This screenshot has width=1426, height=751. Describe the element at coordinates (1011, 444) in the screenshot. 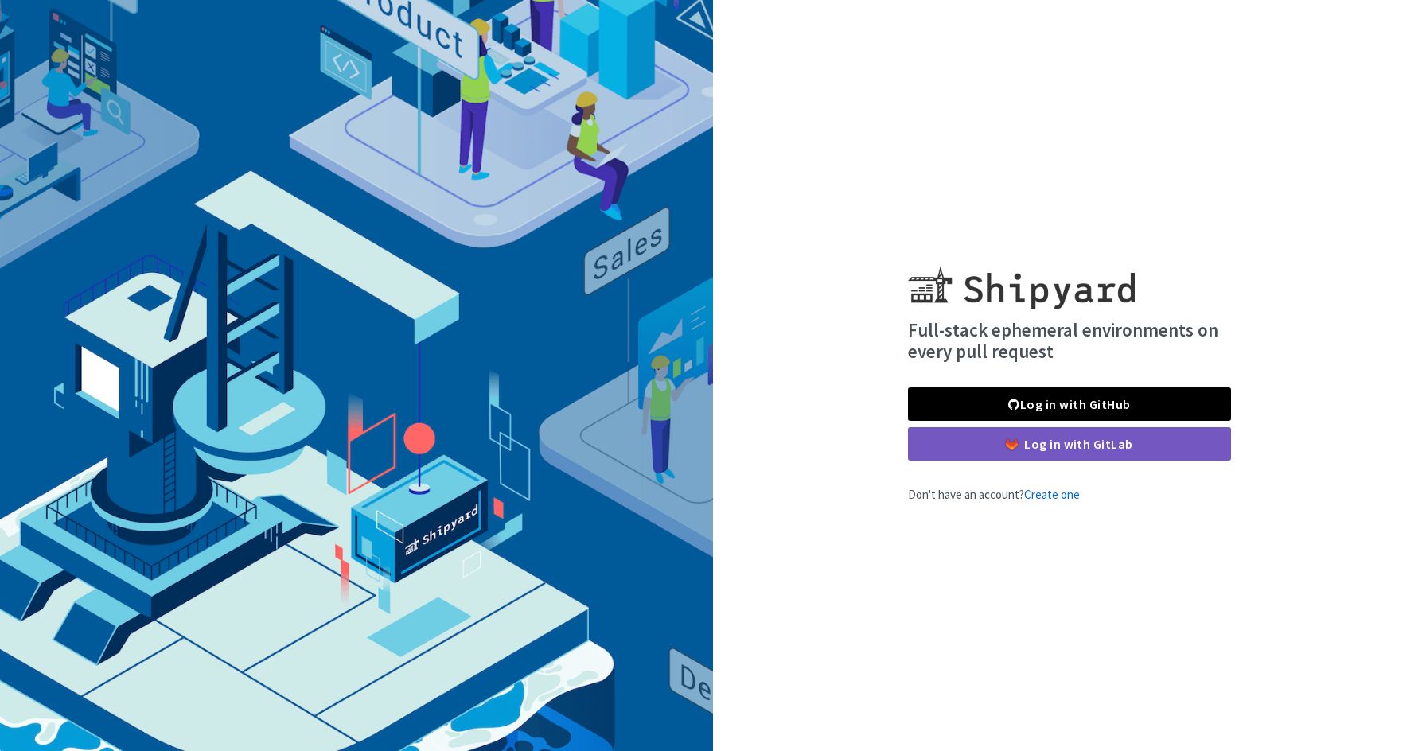

I see `img: gitlab-color.svg` at that location.